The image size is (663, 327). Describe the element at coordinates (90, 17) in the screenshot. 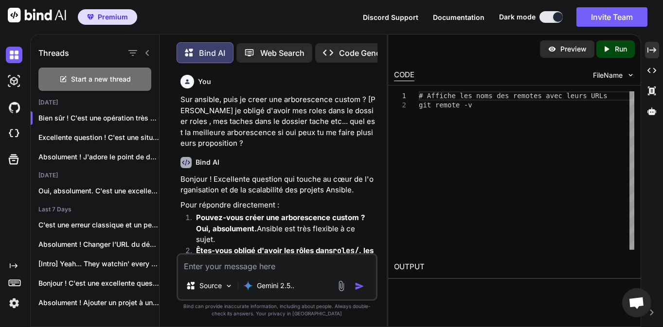

I see `img: premium` at that location.